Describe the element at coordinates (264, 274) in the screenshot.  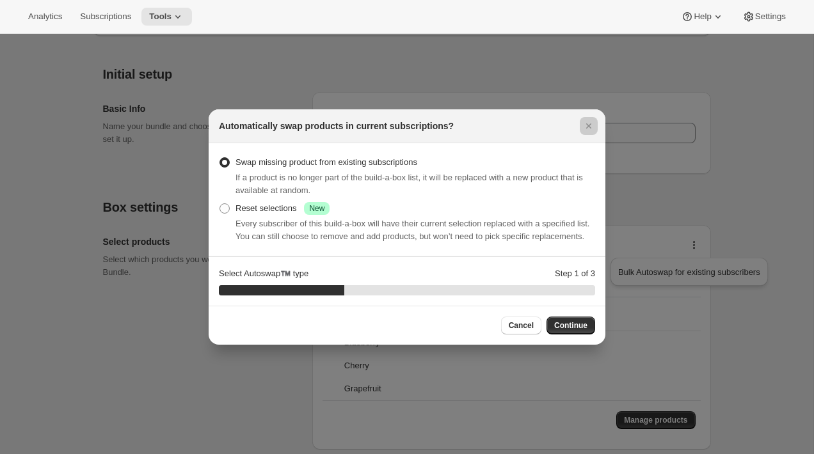
I see `p: Select Autoswap™️ type` at that location.